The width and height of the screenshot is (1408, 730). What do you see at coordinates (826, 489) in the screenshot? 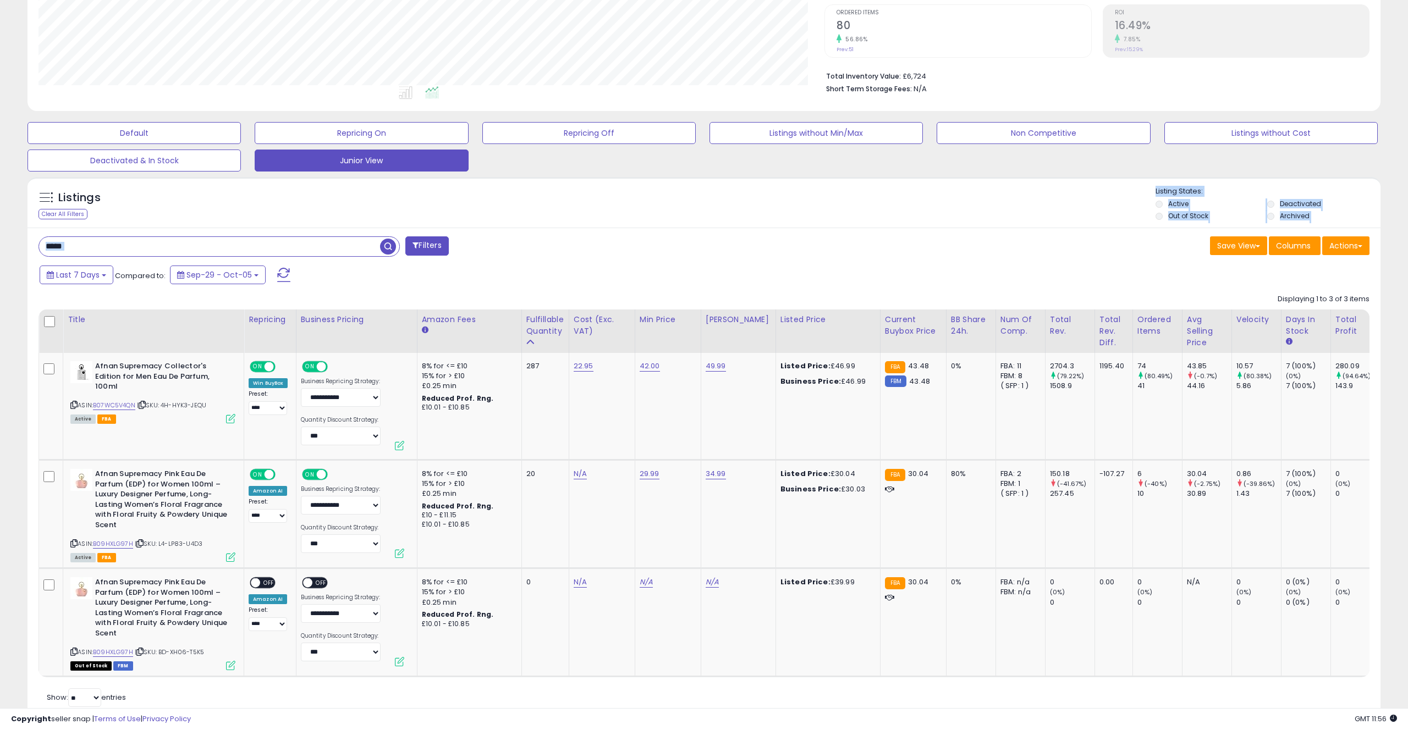
I see `div: £30.03` at bounding box center [826, 489].